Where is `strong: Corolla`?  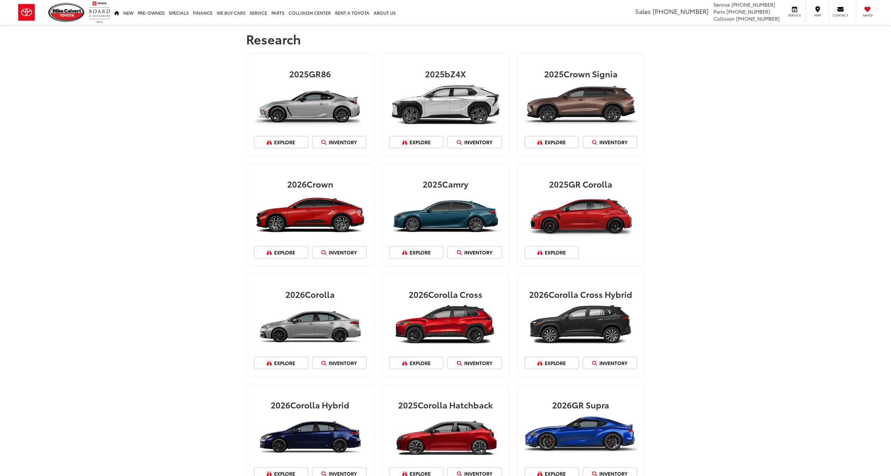 strong: Corolla is located at coordinates (320, 294).